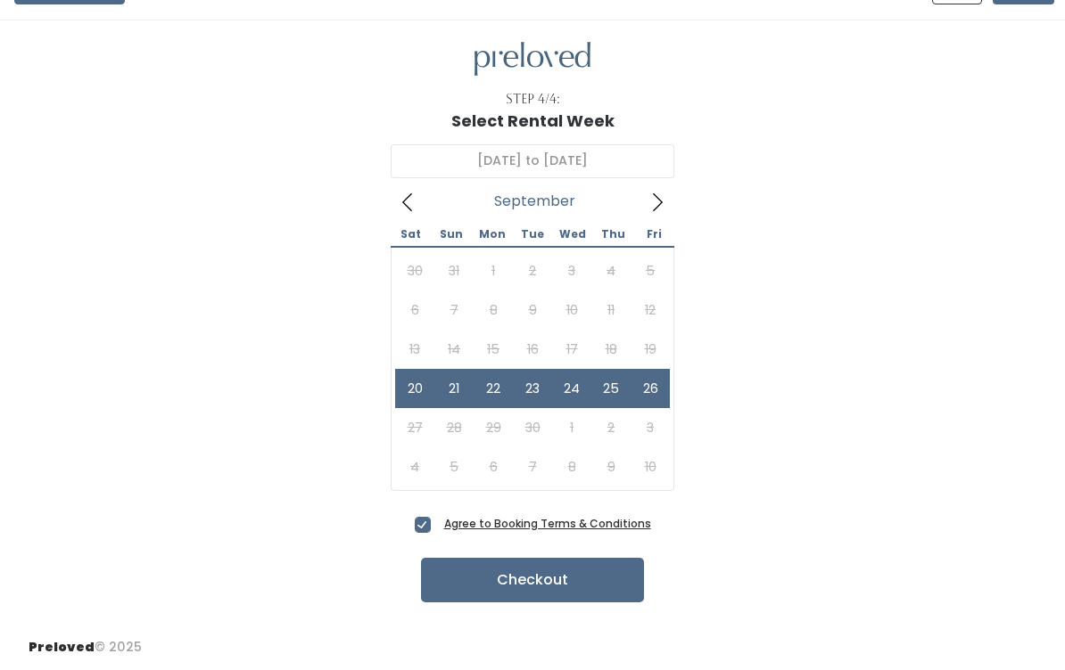 Image resolution: width=1065 pixels, height=670 pixels. Describe the element at coordinates (454, 389) in the screenshot. I see `span: September 21, 2025` at that location.